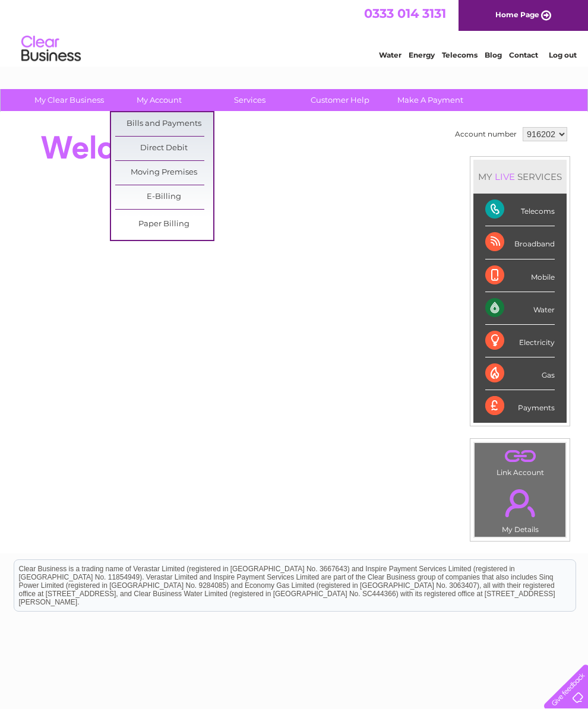 The width and height of the screenshot is (588, 709). What do you see at coordinates (562, 55) in the screenshot?
I see `a: Log out` at bounding box center [562, 55].